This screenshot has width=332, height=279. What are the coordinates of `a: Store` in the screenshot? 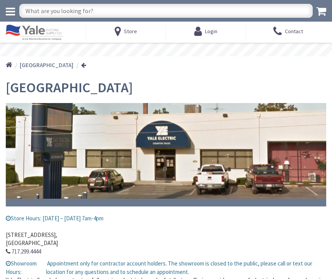 It's located at (126, 31).